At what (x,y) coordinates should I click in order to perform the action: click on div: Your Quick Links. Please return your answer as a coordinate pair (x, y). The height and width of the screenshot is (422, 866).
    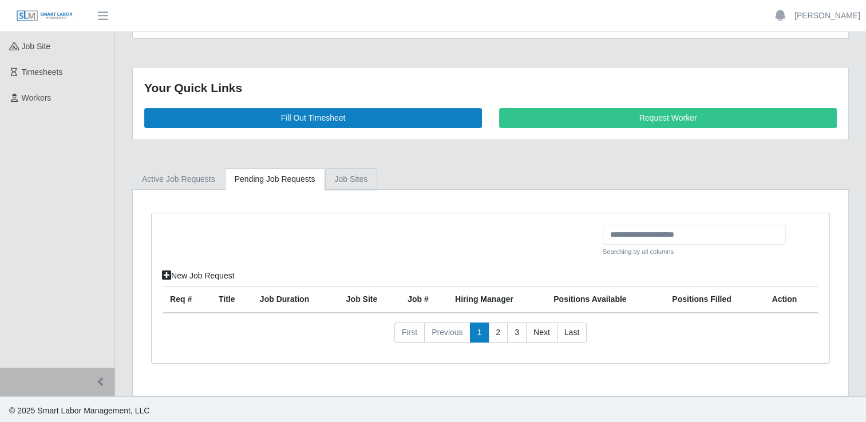
    Looking at the image, I should click on (491, 88).